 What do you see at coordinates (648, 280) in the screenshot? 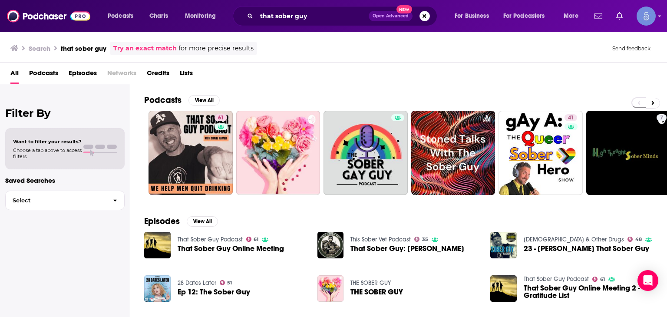
I see `div: Open Intercom Messenger` at bounding box center [648, 280].